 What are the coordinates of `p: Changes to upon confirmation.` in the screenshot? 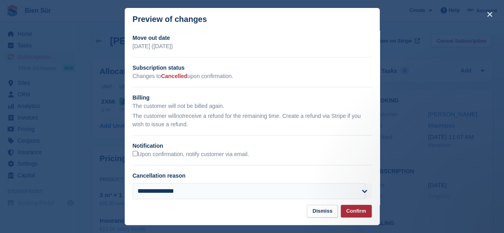 It's located at (252, 76).